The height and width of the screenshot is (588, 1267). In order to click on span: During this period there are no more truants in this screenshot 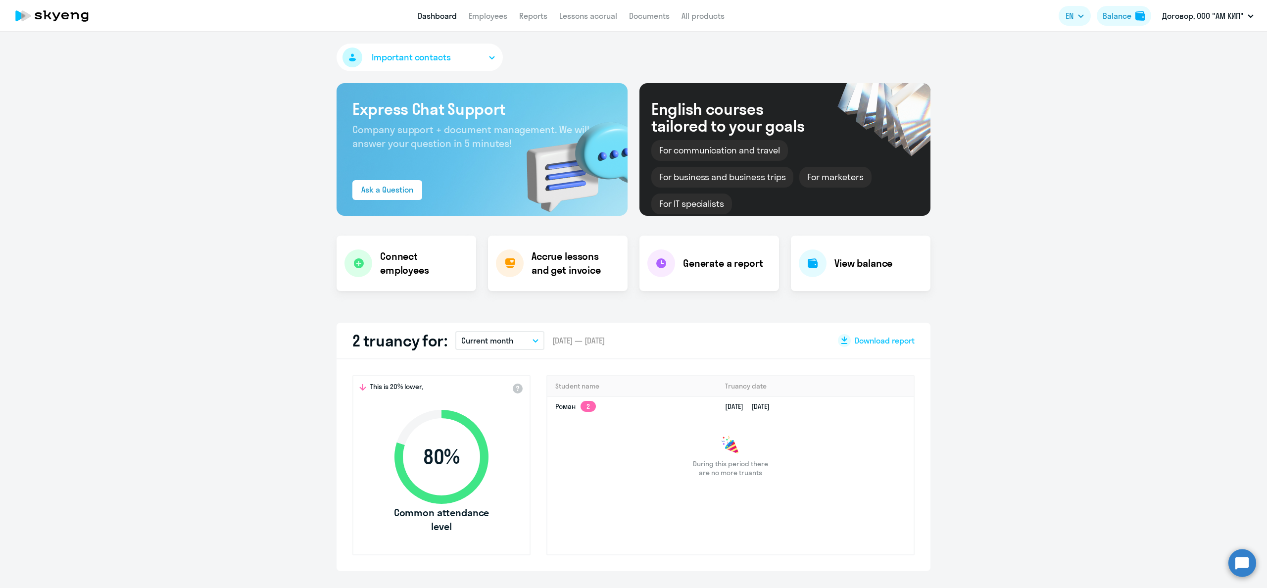, I will do `click(731, 468)`.